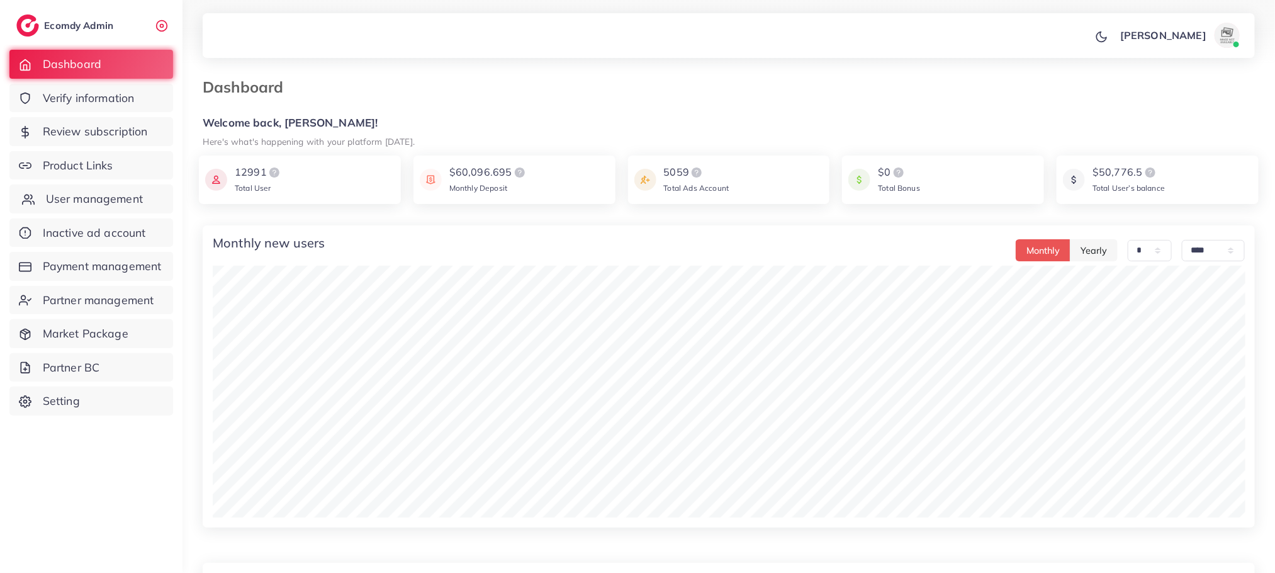  Describe the element at coordinates (95, 132) in the screenshot. I see `span: Review subscription` at that location.